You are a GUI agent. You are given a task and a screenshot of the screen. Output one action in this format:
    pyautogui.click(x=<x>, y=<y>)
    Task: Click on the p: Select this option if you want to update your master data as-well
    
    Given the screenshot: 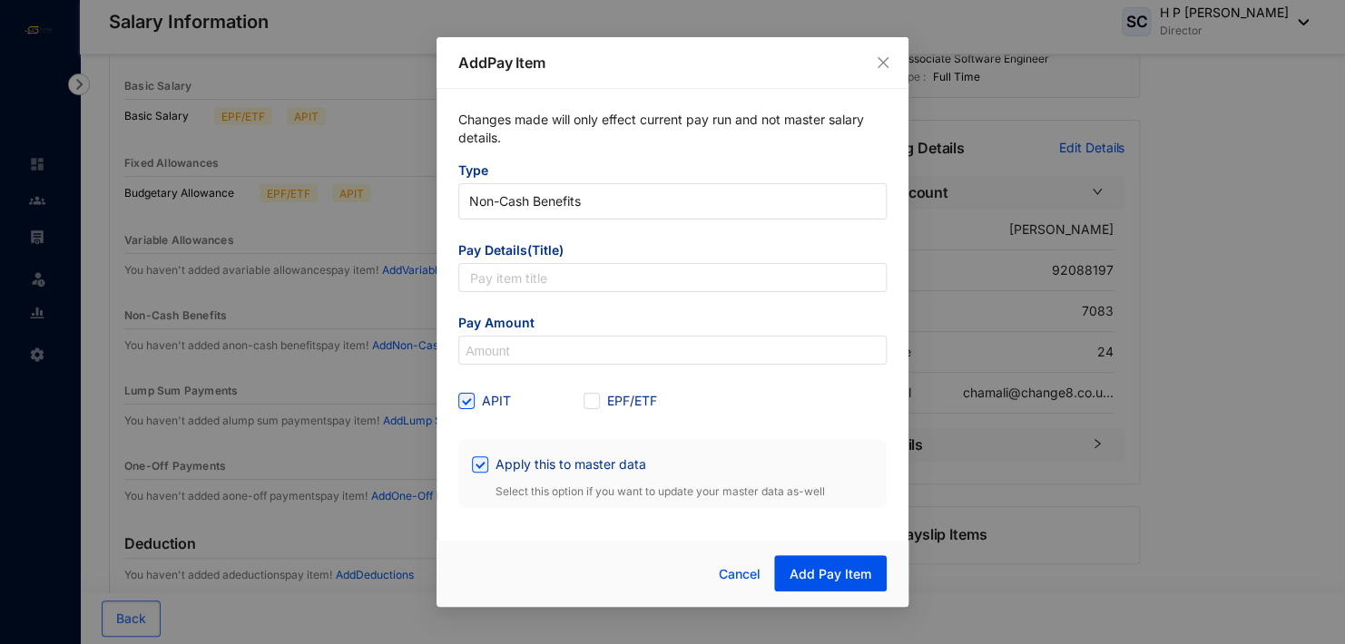 What is the action you would take?
    pyautogui.click(x=673, y=490)
    